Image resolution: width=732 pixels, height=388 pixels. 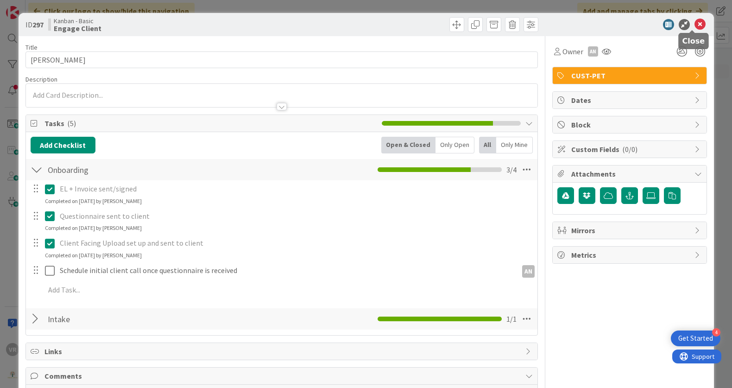 I want to click on div: Only Open, so click(x=455, y=145).